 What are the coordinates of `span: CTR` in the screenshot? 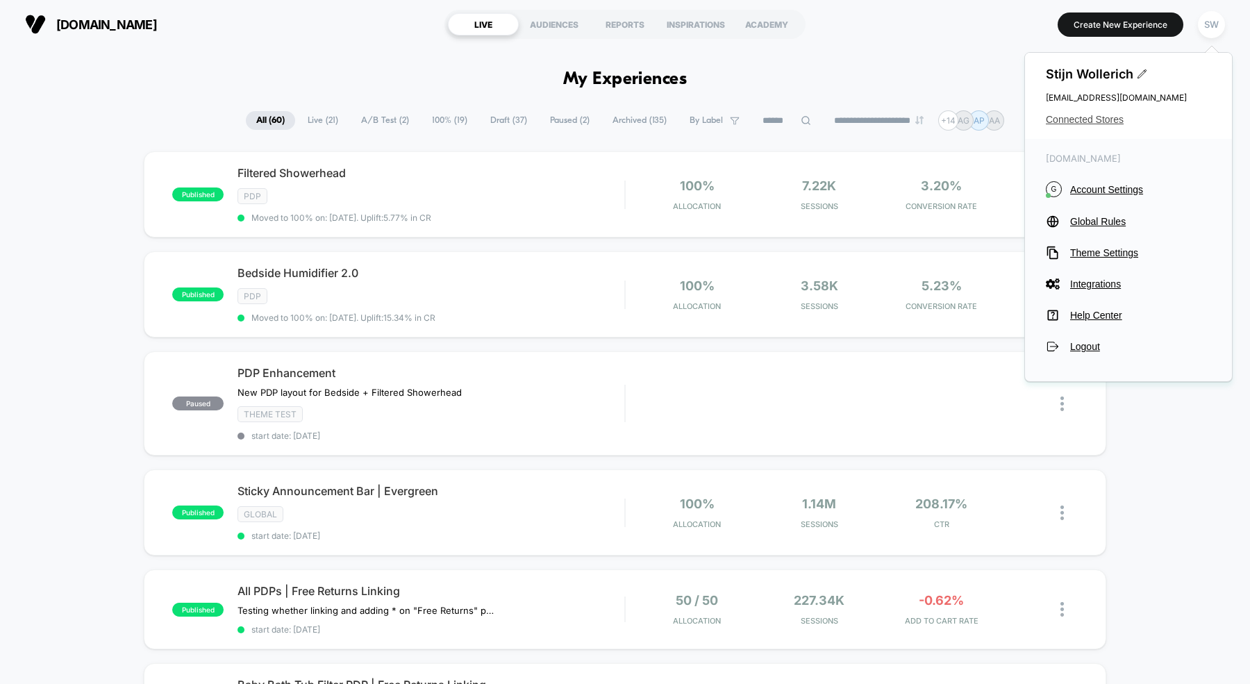 It's located at (942, 524).